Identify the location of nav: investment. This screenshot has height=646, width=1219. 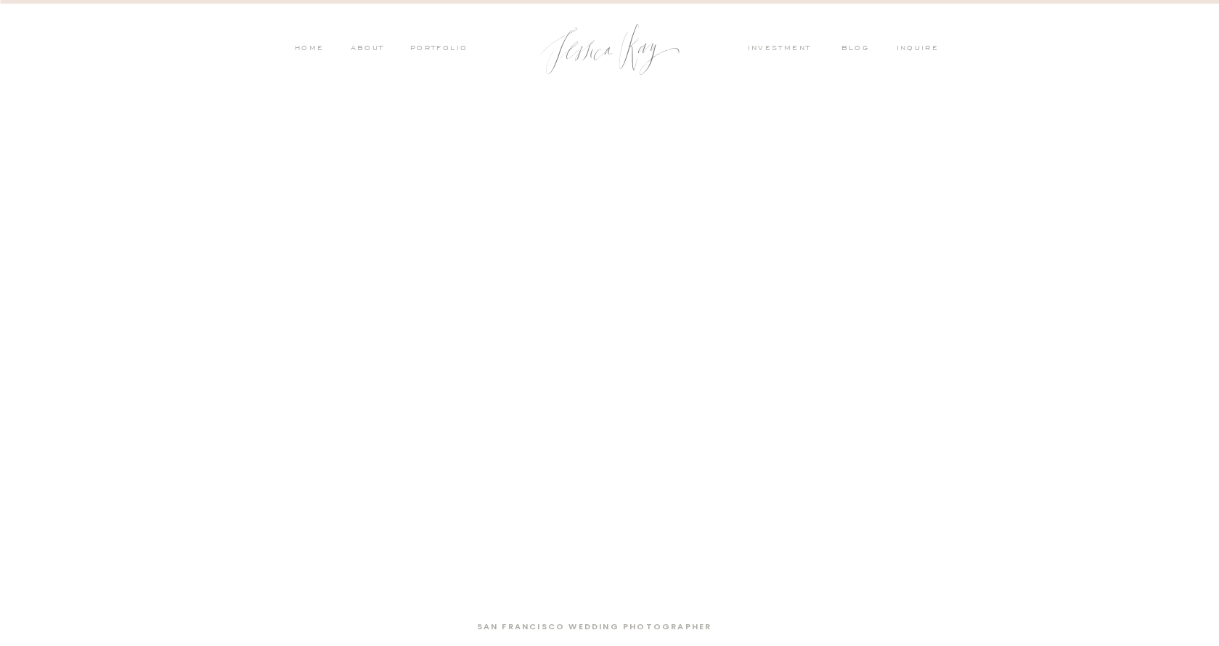
(784, 49).